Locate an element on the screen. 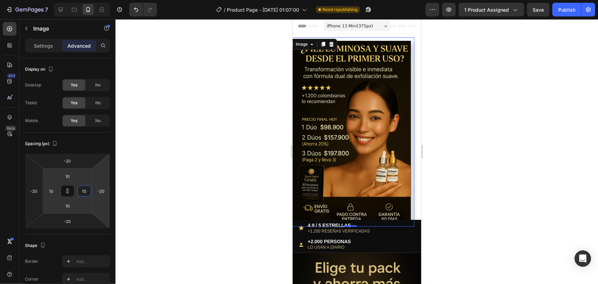 Image resolution: width=598 pixels, height=284 pixels. div: Corner is located at coordinates (32, 279).